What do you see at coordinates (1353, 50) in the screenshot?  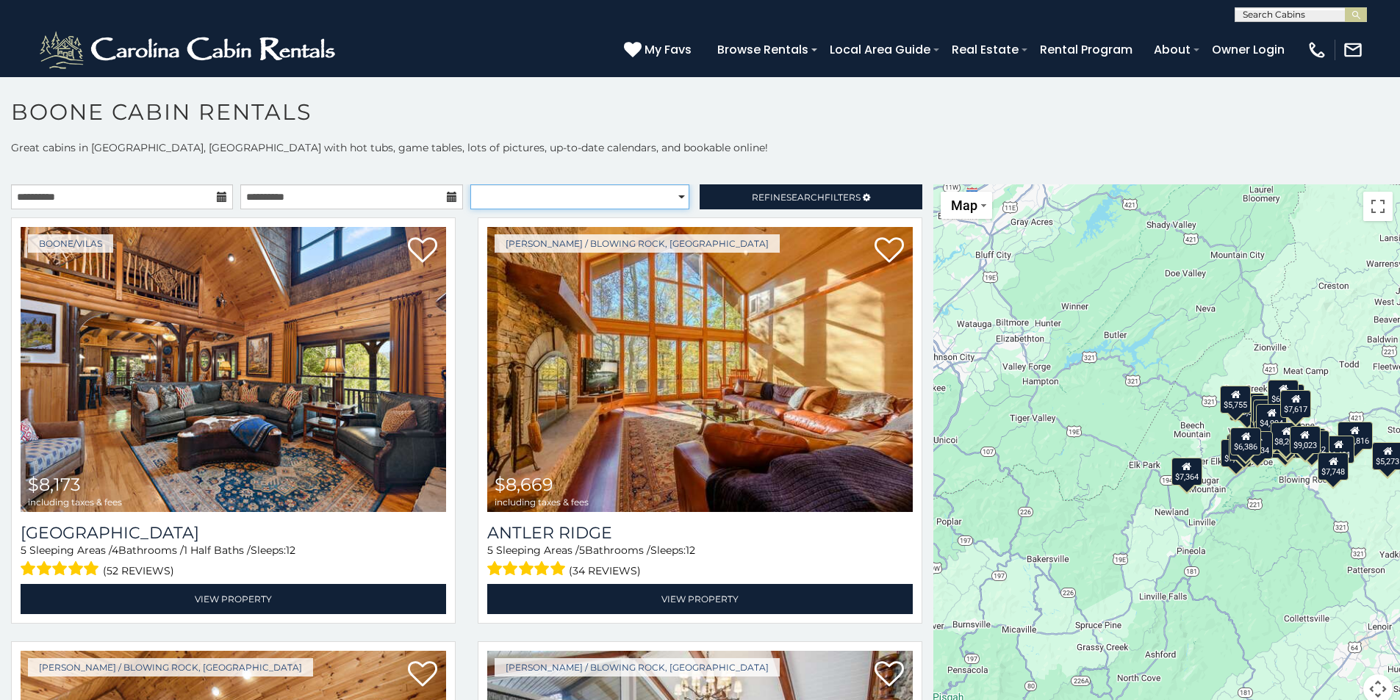 I see `img: mail-regular-white.png` at bounding box center [1353, 50].